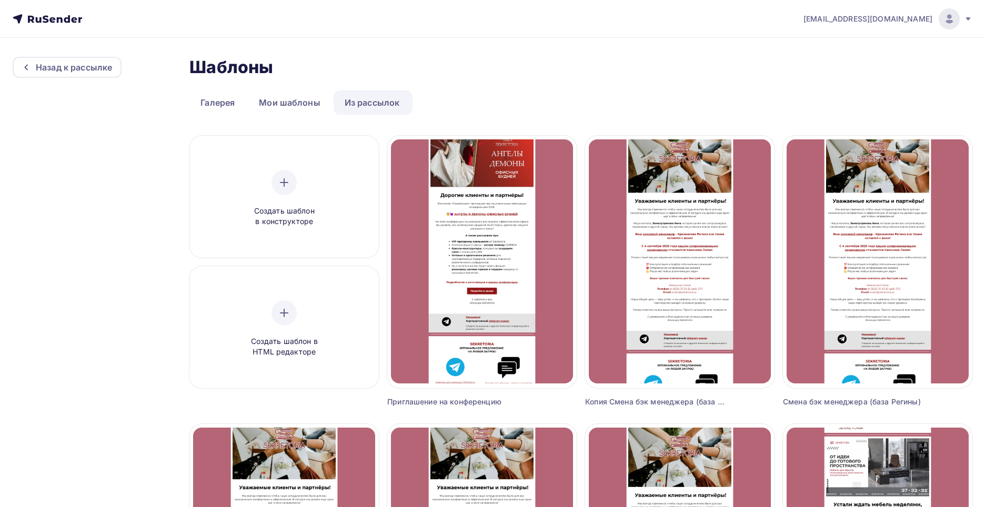 Image resolution: width=985 pixels, height=507 pixels. I want to click on span: Создать шаблон в конструкторе, so click(284, 216).